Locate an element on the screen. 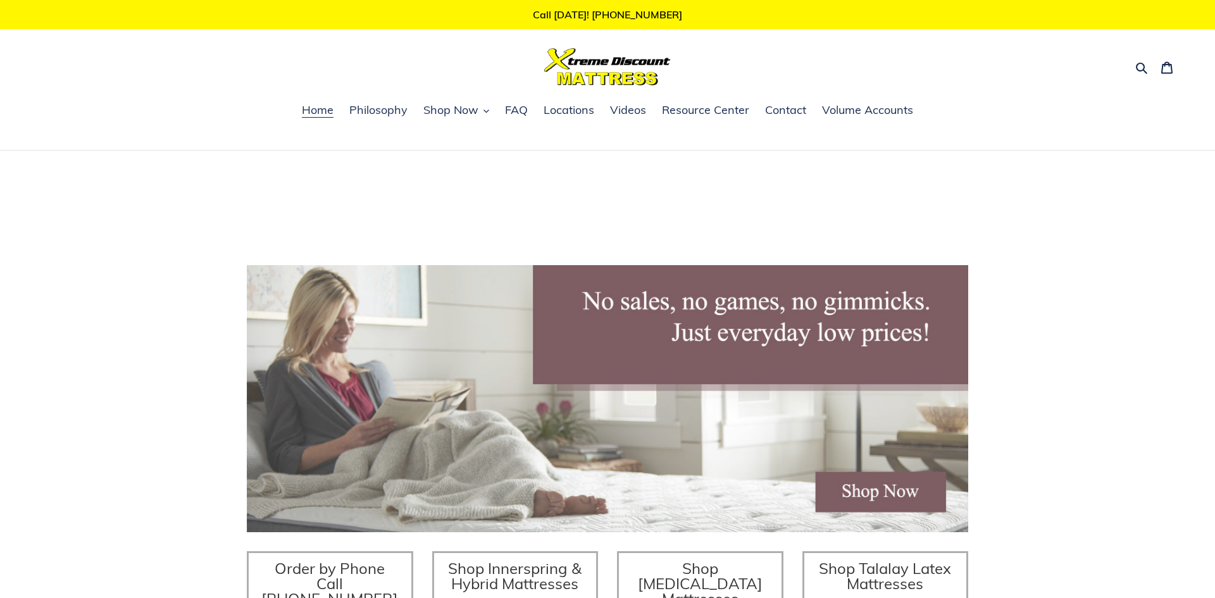  span: Shop Innerspring & Hybrid Mattresses is located at coordinates (514, 576).